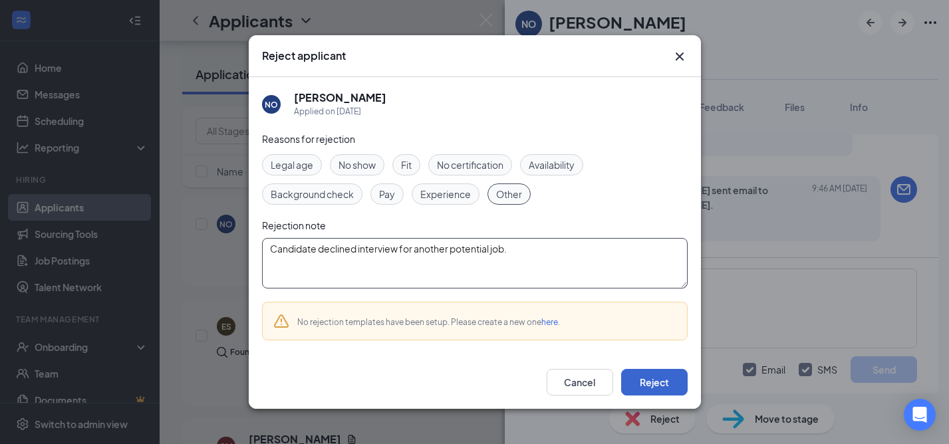  Describe the element at coordinates (312, 194) in the screenshot. I see `span: Background check` at that location.